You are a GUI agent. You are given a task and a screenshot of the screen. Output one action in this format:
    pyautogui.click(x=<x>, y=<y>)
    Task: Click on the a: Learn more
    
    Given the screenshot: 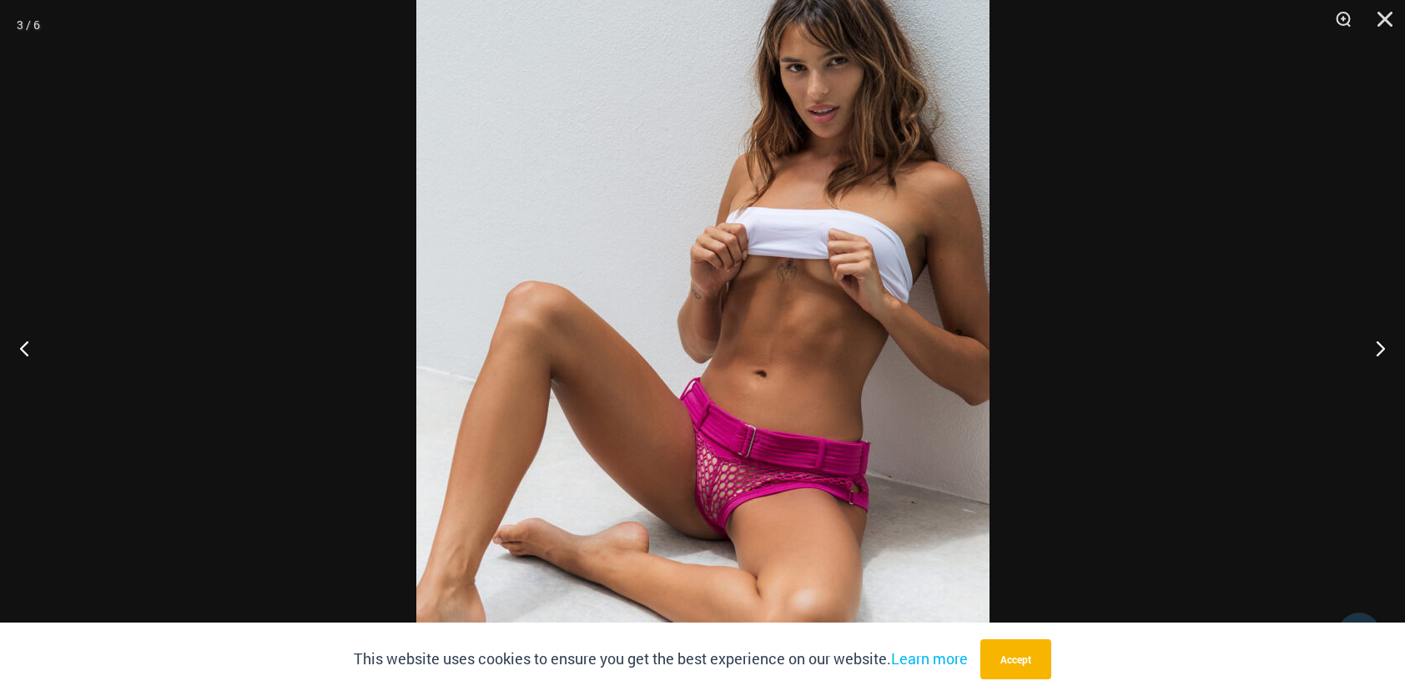 What is the action you would take?
    pyautogui.click(x=929, y=658)
    